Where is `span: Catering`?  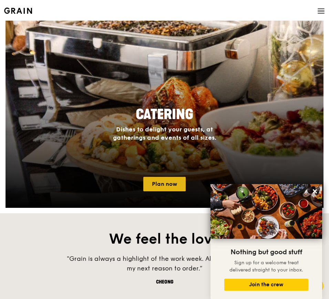
span: Catering is located at coordinates (164, 115).